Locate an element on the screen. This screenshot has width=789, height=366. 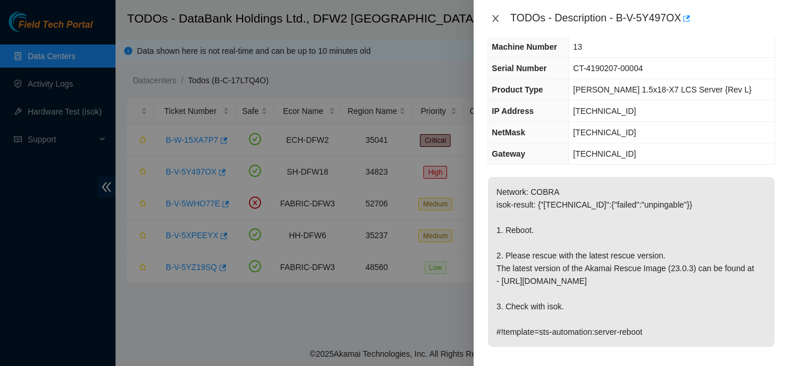
span: Machine Number is located at coordinates (524, 47).